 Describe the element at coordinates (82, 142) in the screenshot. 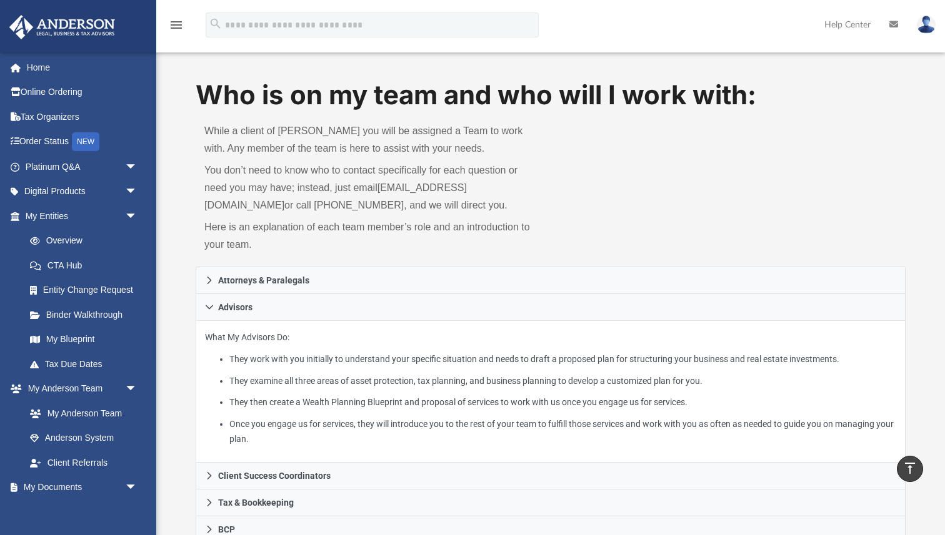

I see `a: Order StatusNEW` at that location.